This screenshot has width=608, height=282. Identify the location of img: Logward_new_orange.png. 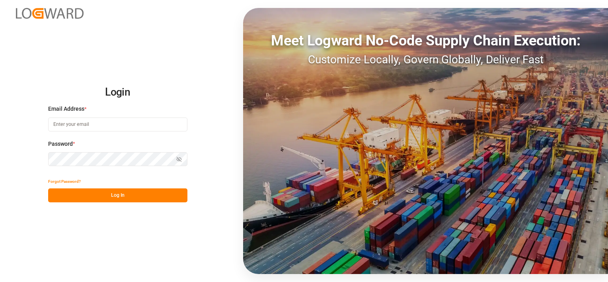
(50, 13).